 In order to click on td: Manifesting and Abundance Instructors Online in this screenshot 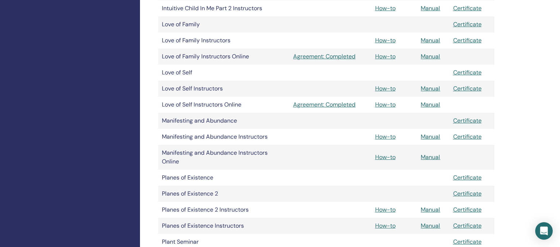, I will do `click(224, 157)`.